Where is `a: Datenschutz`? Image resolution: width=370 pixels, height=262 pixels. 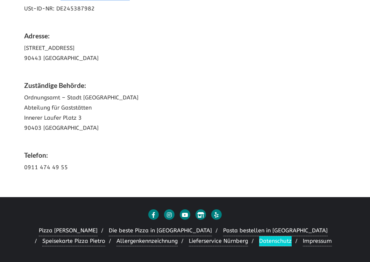 a: Datenschutz is located at coordinates (275, 242).